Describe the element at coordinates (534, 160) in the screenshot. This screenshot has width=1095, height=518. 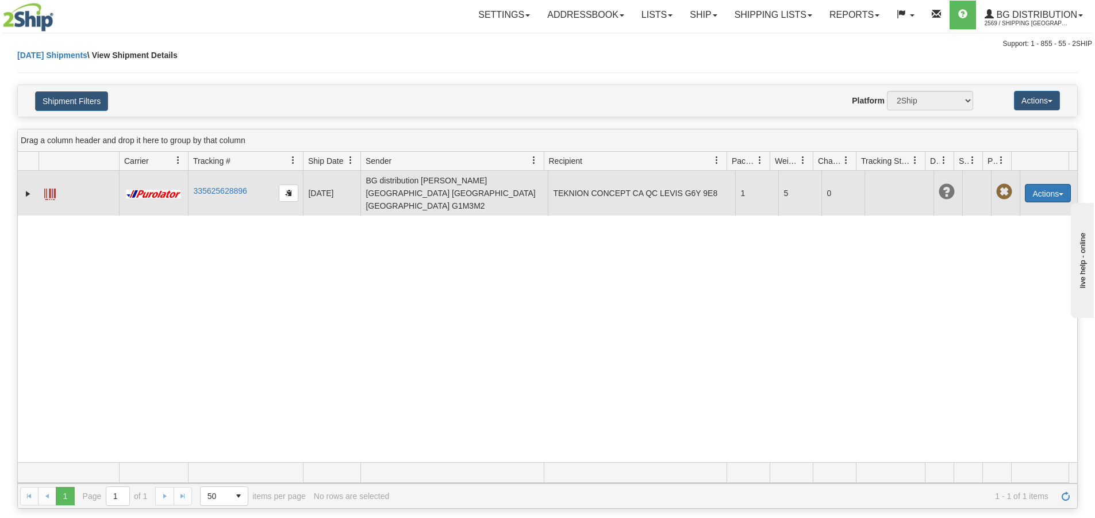
I see `a: Sender filter column settings` at that location.